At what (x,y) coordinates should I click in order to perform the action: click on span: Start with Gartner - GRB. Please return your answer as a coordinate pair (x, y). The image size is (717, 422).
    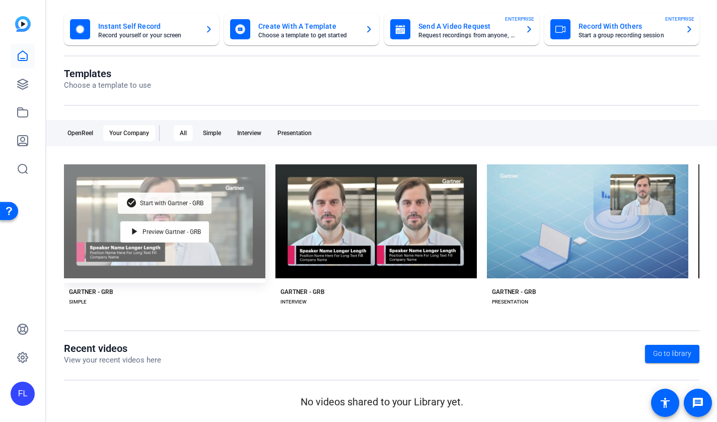
    Looking at the image, I should click on (172, 203).